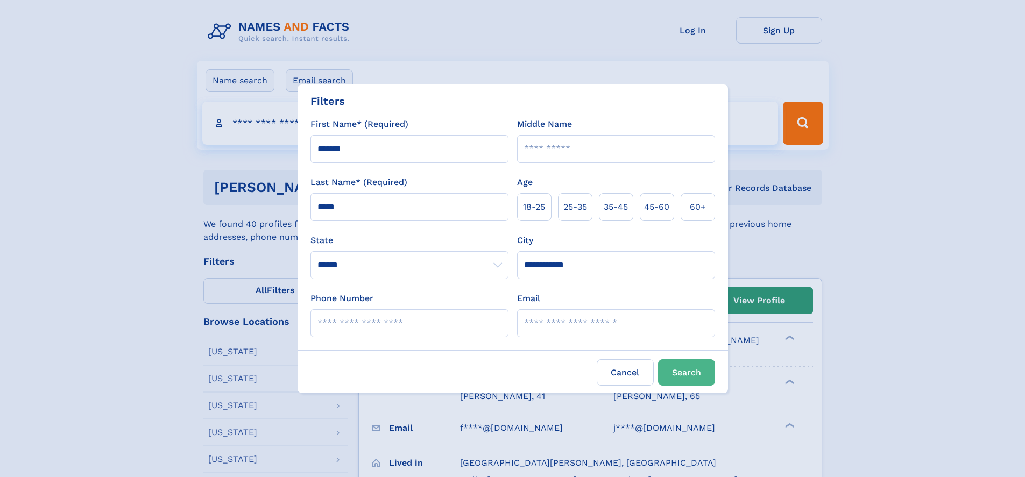 This screenshot has height=477, width=1025. Describe the element at coordinates (656, 207) in the screenshot. I see `span: 45‑60` at that location.